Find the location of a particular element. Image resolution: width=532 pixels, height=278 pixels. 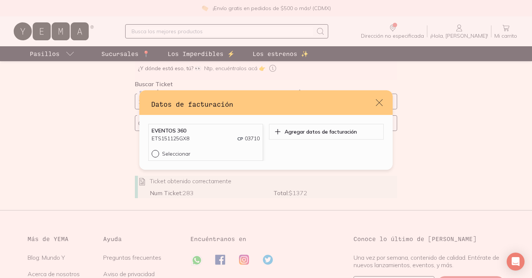

p: Seleccionar is located at coordinates (176, 154).